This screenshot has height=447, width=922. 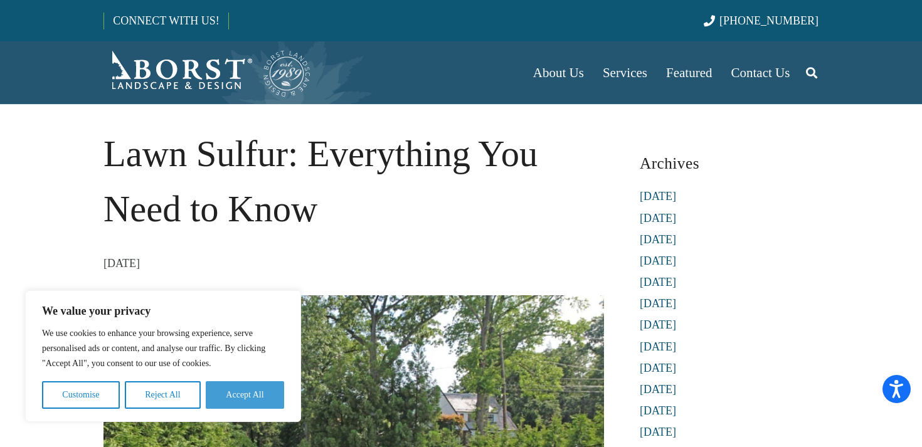 What do you see at coordinates (166, 21) in the screenshot?
I see `a: CONNECT WITH US!` at bounding box center [166, 21].